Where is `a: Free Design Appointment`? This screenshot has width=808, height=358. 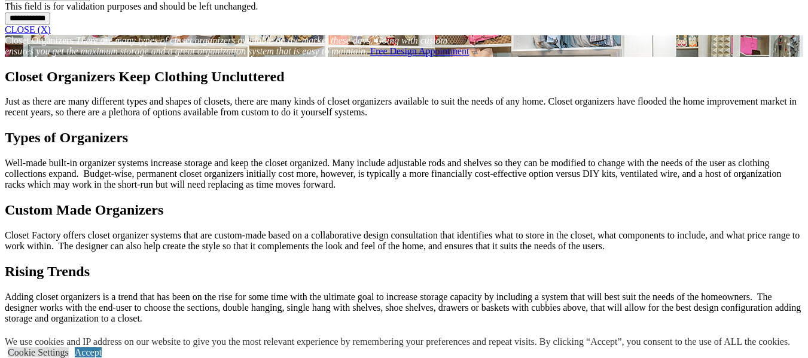 a: Free Design Appointment is located at coordinates (419, 51).